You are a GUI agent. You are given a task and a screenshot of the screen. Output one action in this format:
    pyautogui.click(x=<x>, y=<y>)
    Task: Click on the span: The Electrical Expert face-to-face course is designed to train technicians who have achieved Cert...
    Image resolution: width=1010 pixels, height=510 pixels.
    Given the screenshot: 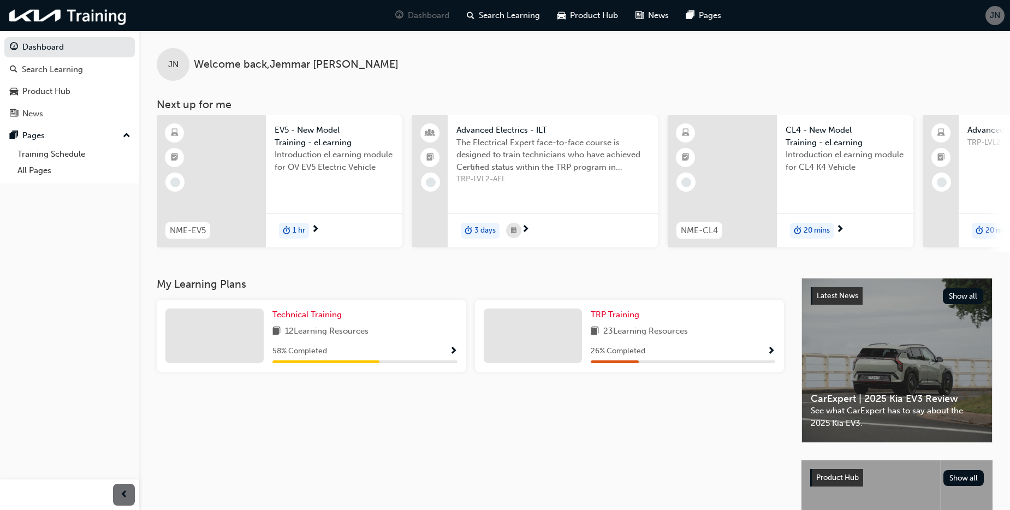 What is the action you would take?
    pyautogui.click(x=552, y=155)
    